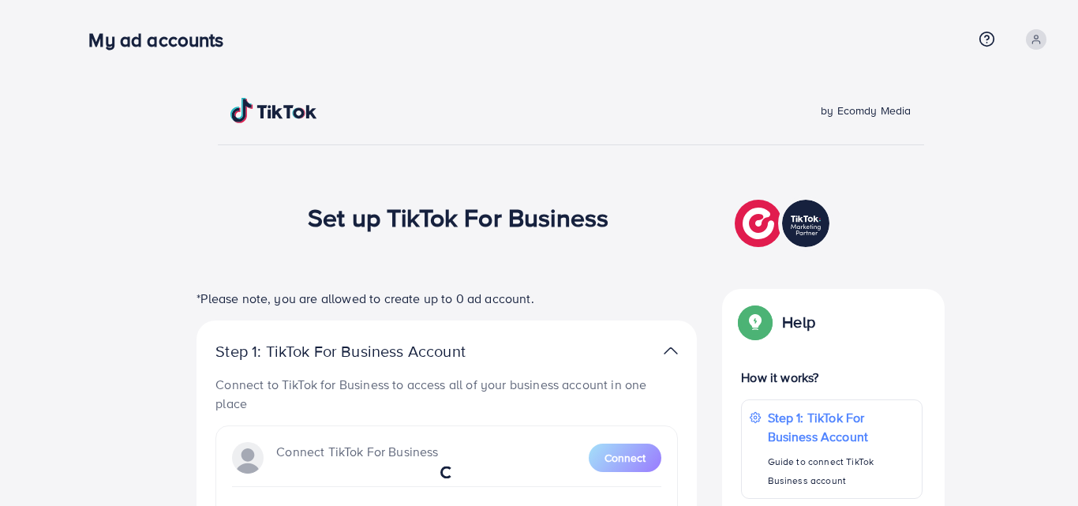  Describe the element at coordinates (274, 110) in the screenshot. I see `img: TikTok` at that location.